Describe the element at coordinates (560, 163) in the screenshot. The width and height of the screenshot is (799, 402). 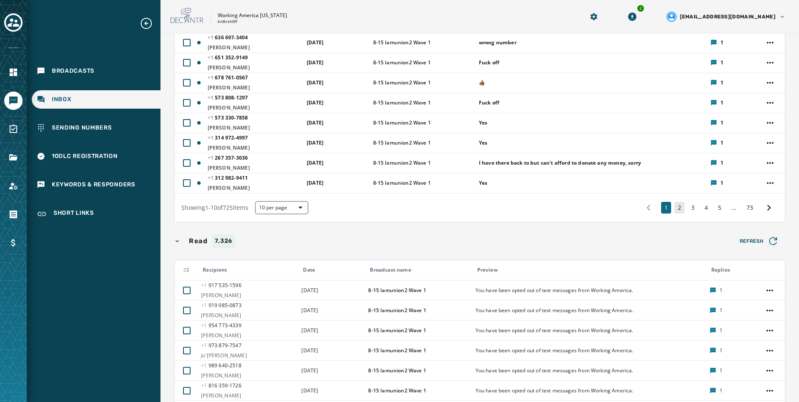
I see `span: I have there back to but can't afford to donate any money, sorry` at that location.